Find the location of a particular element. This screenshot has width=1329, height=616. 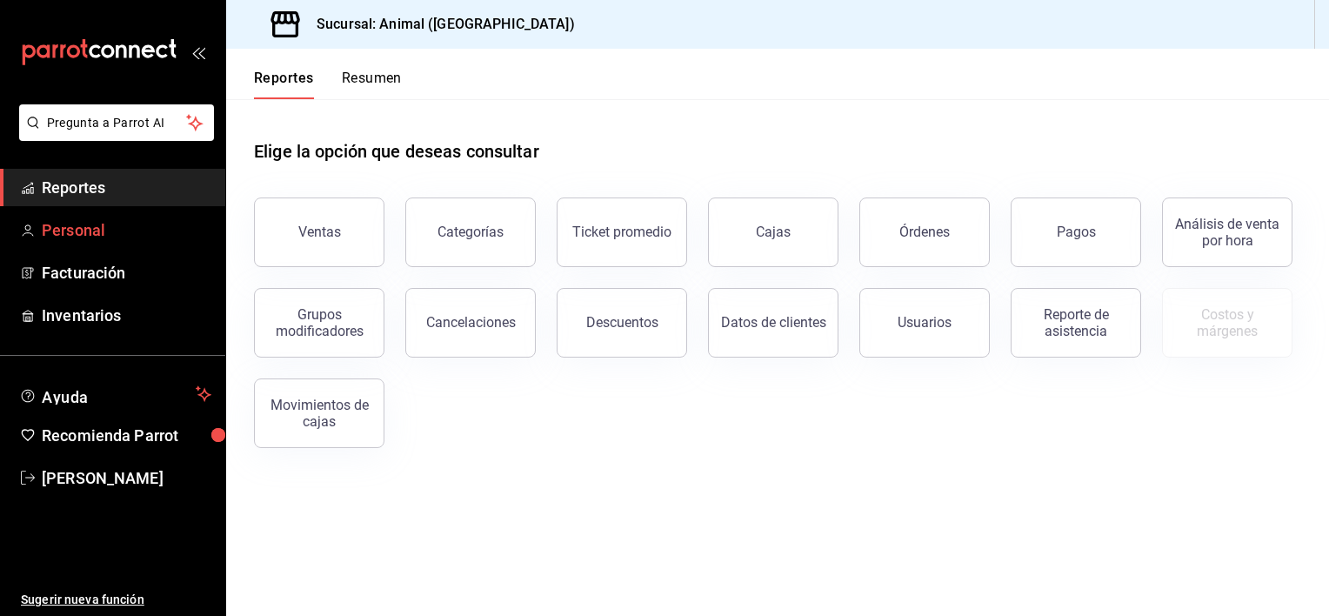

button: Cancelaciones is located at coordinates (471, 323).